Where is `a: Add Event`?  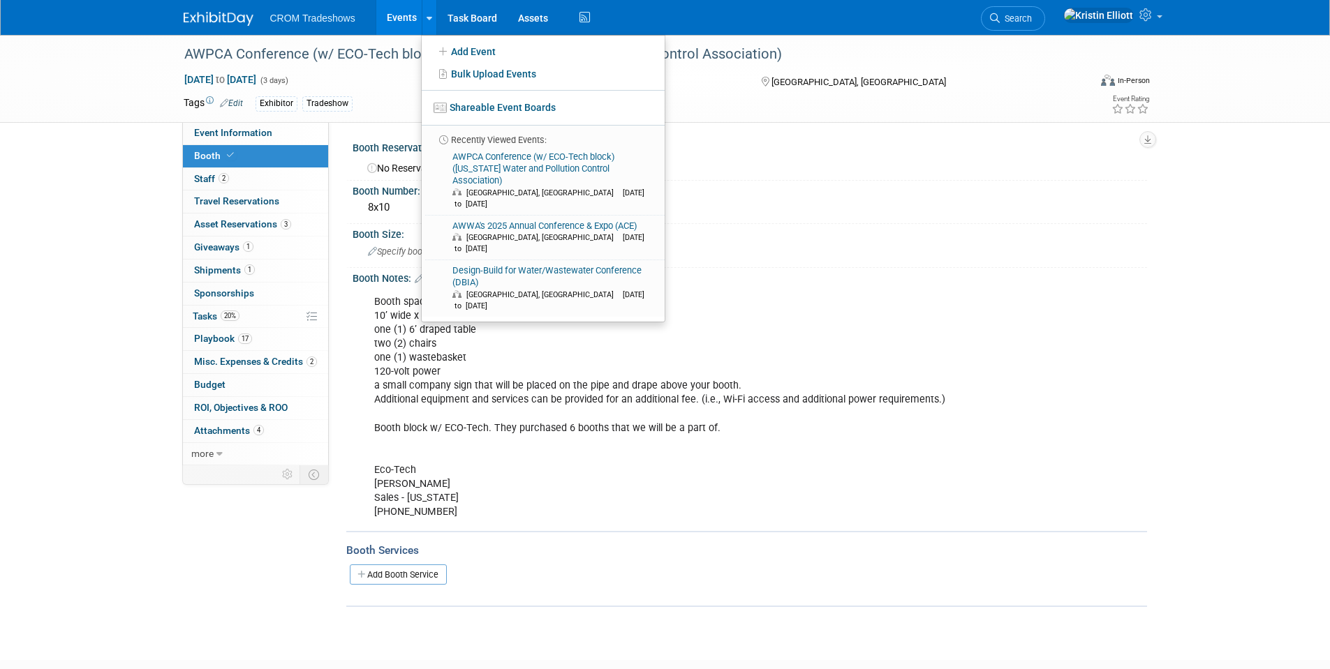 a: Add Event is located at coordinates (543, 52).